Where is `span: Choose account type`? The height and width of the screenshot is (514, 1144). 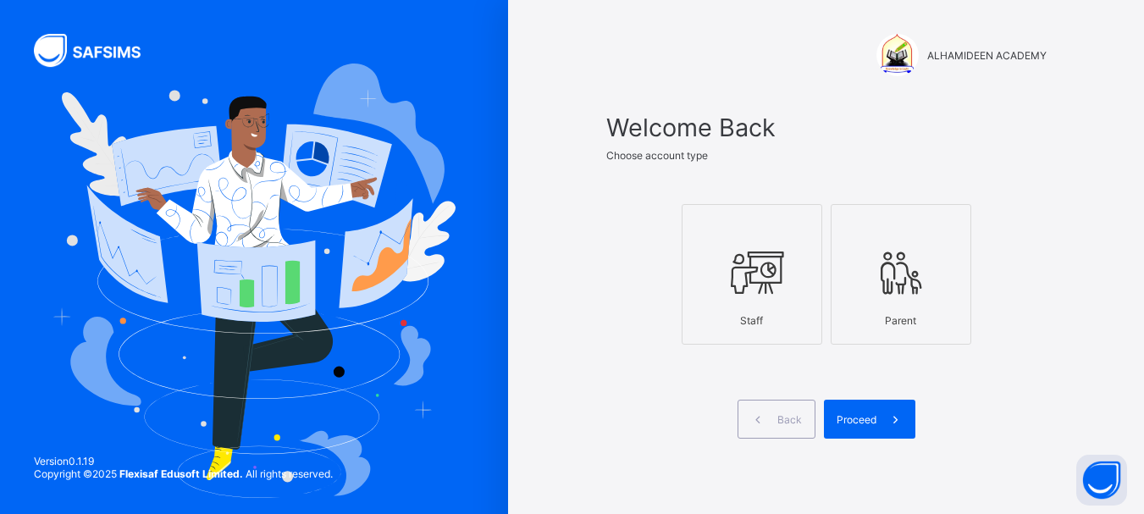 span: Choose account type is located at coordinates (657, 155).